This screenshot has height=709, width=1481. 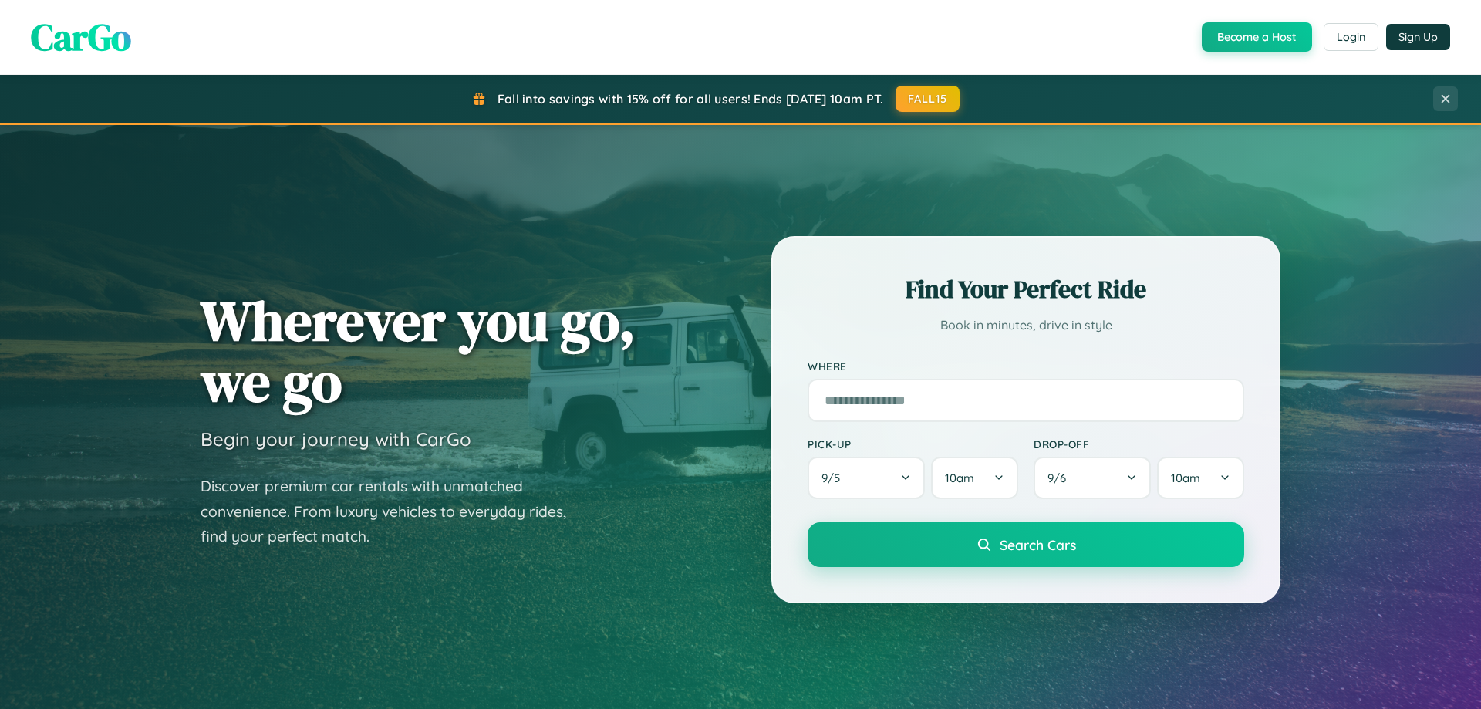 What do you see at coordinates (928, 99) in the screenshot?
I see `button: FALL15` at bounding box center [928, 99].